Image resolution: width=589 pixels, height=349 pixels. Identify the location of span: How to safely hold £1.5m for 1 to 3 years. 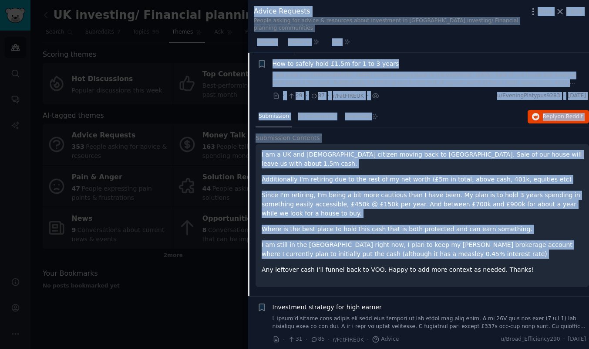
(336, 64).